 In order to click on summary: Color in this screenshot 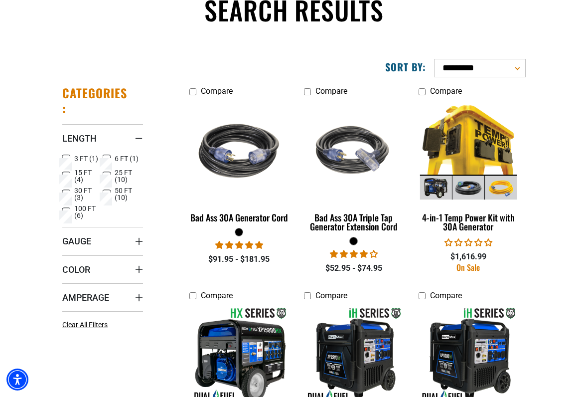, I will do `click(103, 269)`.